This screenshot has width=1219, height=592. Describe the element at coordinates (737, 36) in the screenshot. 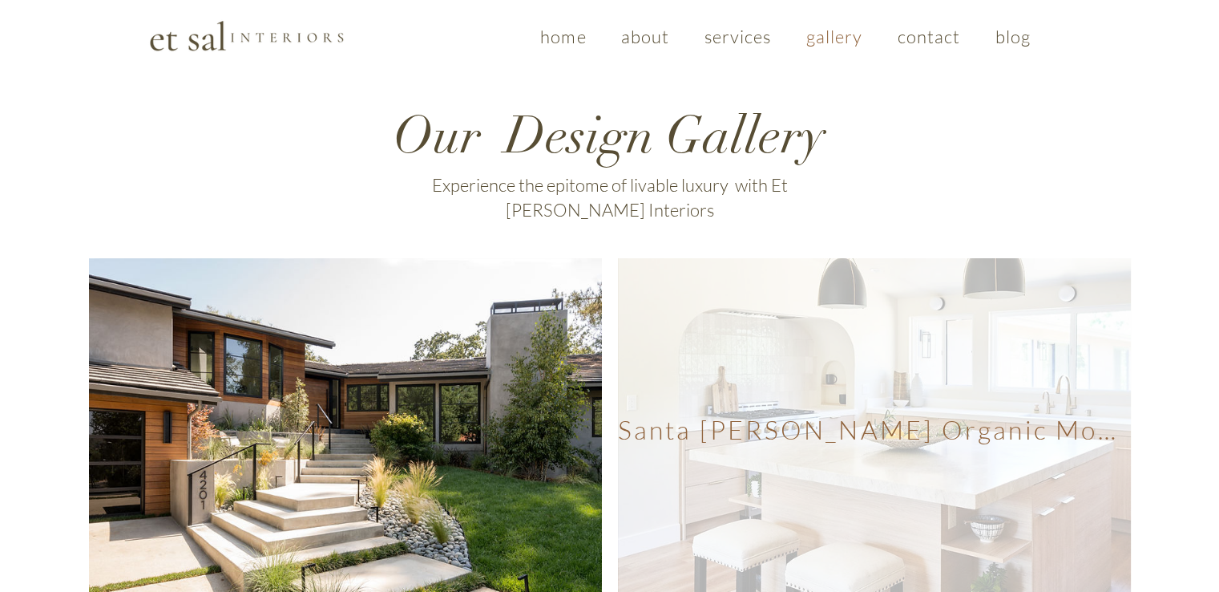

I see `a: services` at that location.